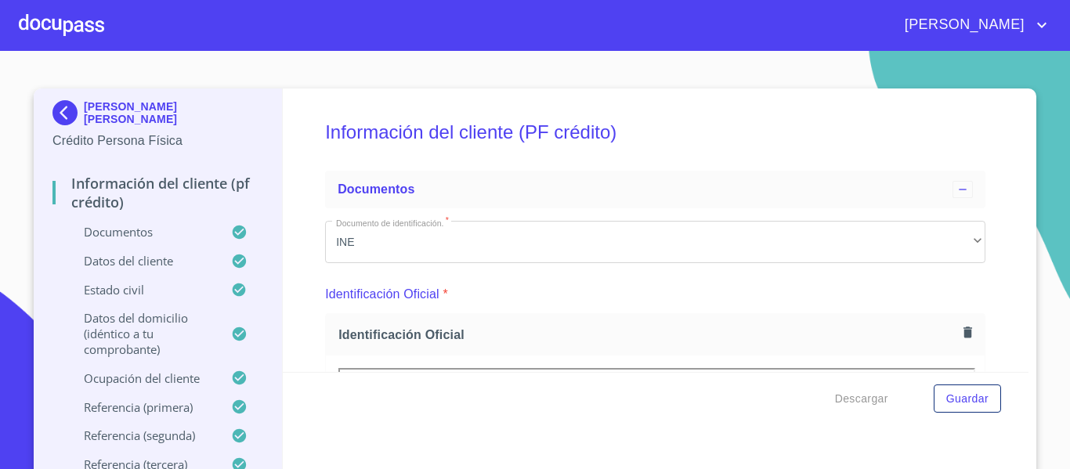 The height and width of the screenshot is (469, 1070). What do you see at coordinates (142, 407) in the screenshot?
I see `p: Referencia (primera)` at bounding box center [142, 407].